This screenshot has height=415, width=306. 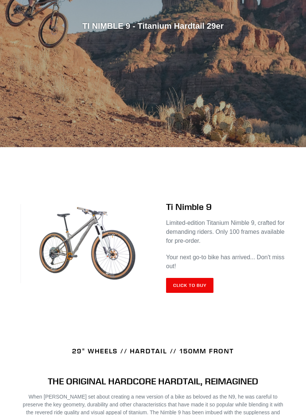 I want to click on p: Limited-edition Titanium Nimble 9, crafted for demanding riders. Only 100 frames available for pr..., so click(x=226, y=232).